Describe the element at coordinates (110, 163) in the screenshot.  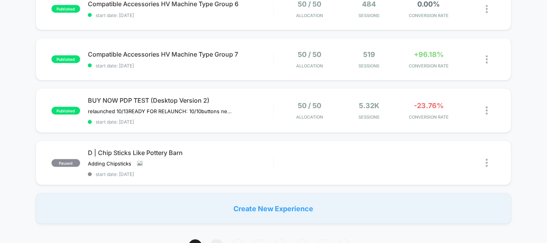
I see `span: Adding Chipsticks` at that location.